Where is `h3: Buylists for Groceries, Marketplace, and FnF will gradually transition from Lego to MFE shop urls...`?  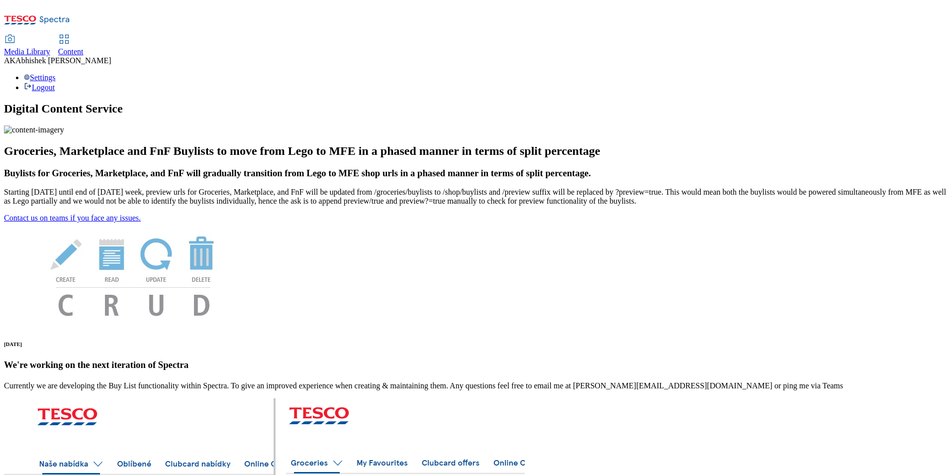
h3: Buylists for Groceries, Marketplace, and FnF will gradually transition from Lego to MFE shop urls... is located at coordinates (476, 173).